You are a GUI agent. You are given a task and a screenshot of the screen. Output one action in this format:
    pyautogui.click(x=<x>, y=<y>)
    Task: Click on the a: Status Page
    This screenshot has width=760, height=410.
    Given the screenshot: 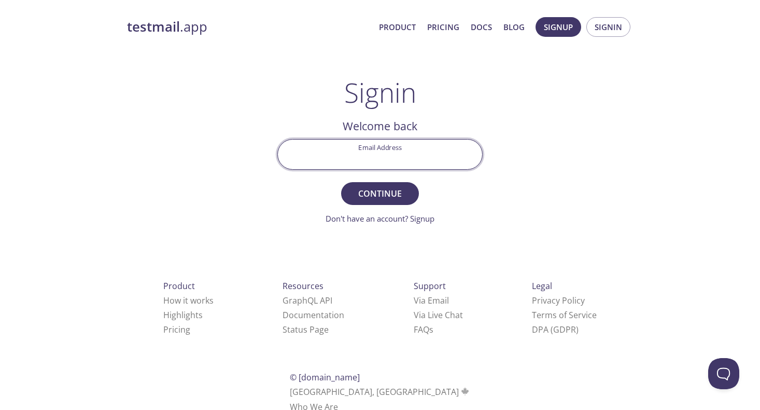 What is the action you would take?
    pyautogui.click(x=305, y=329)
    